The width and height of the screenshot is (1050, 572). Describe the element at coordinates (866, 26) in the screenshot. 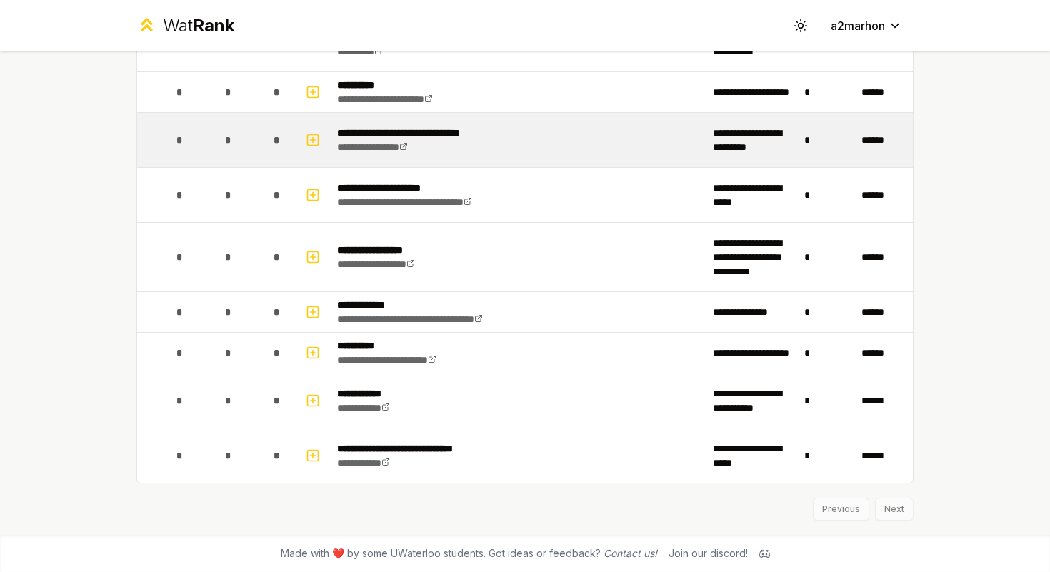

I see `button: a2marhon` at that location.